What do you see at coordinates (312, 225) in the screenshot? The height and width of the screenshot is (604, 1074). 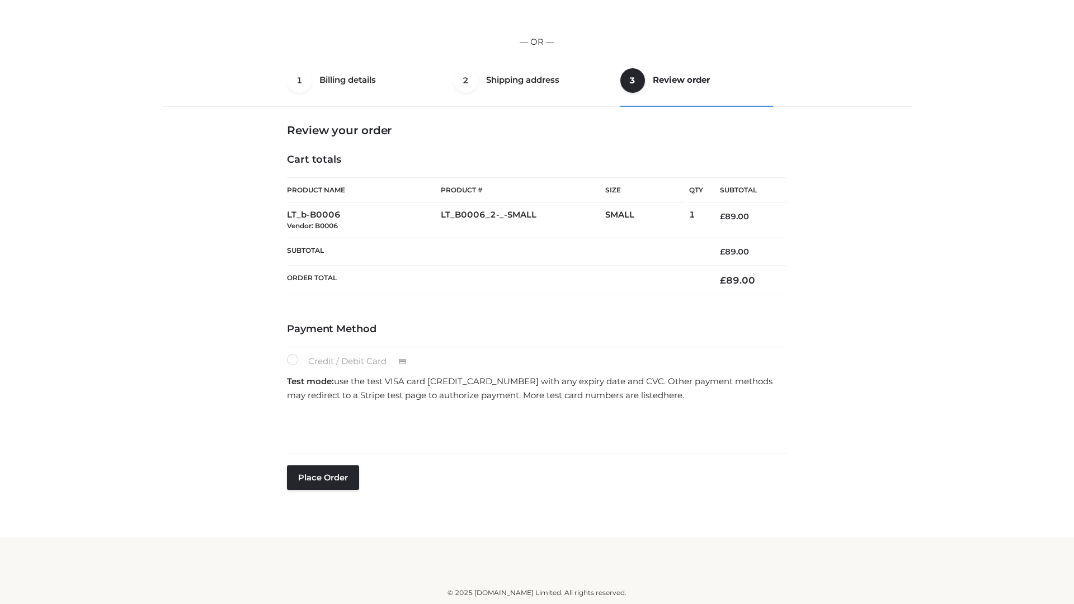 I see `small: Vendor: B0006` at bounding box center [312, 225].